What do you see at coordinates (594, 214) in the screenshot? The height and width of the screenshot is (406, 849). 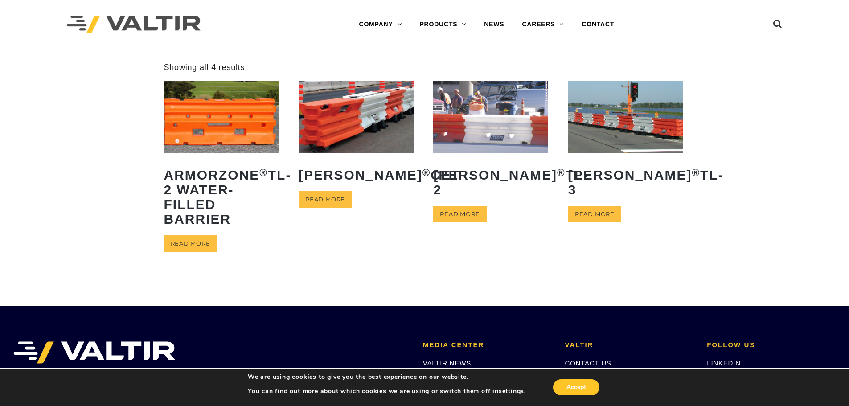 I see `a: Read more about “Triton Barrier® TL-3”` at bounding box center [594, 214].